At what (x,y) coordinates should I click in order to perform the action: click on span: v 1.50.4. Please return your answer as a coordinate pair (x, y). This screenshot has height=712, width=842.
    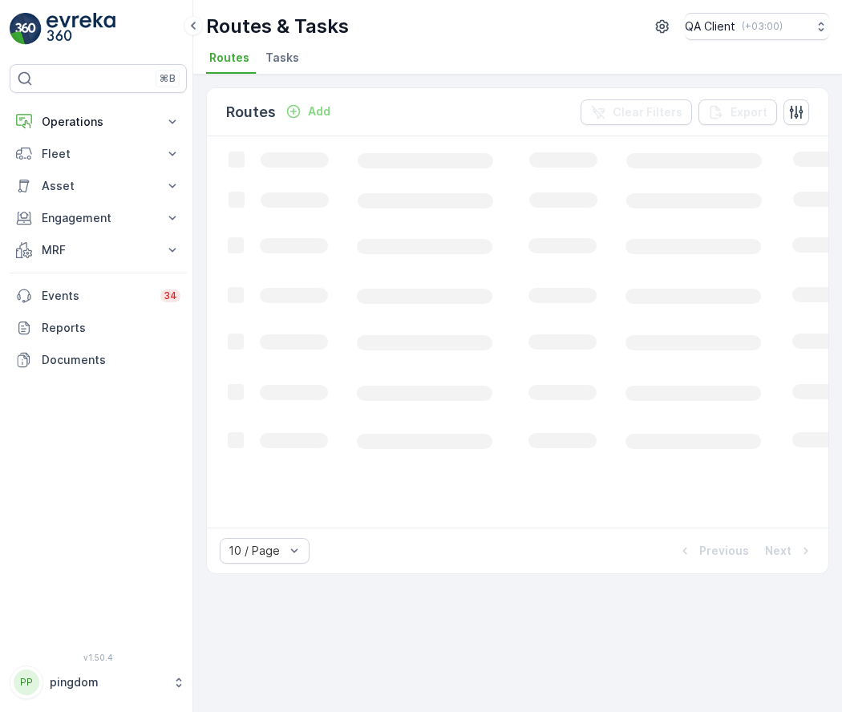
    Looking at the image, I should click on (98, 658).